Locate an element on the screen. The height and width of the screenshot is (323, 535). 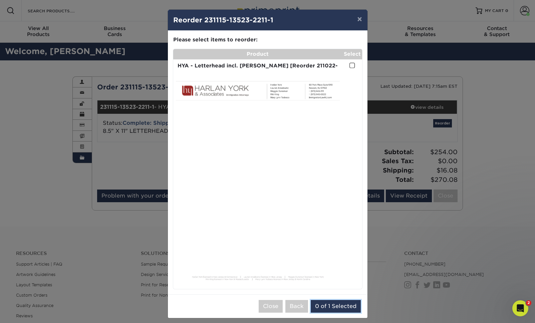
h4: Reorder 231115-13523-2211-1 is located at coordinates (268, 20).